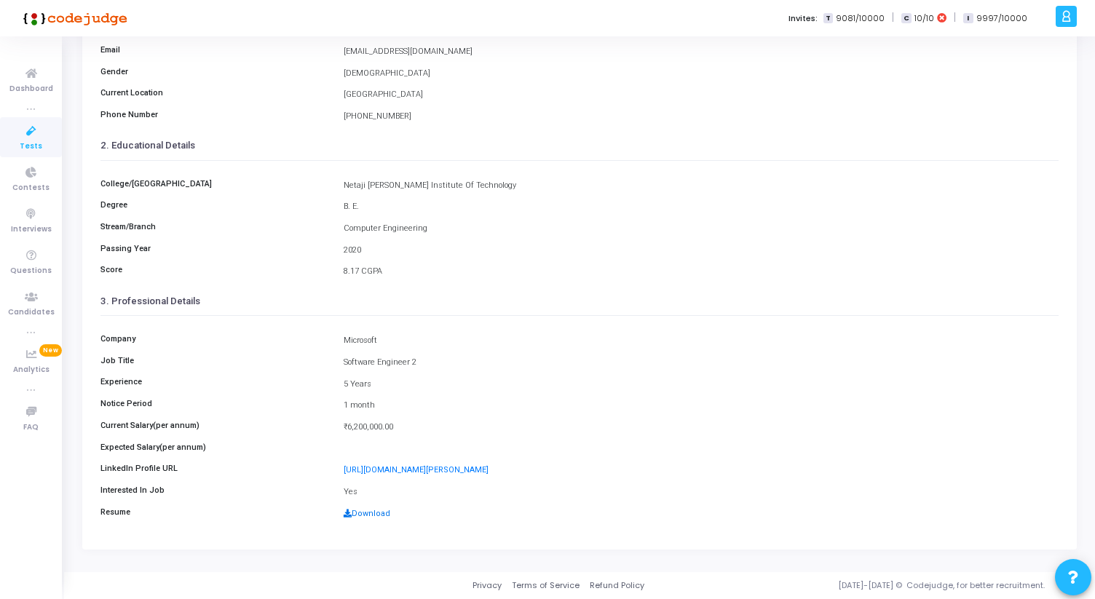  I want to click on h6: Stream/Branch, so click(215, 226).